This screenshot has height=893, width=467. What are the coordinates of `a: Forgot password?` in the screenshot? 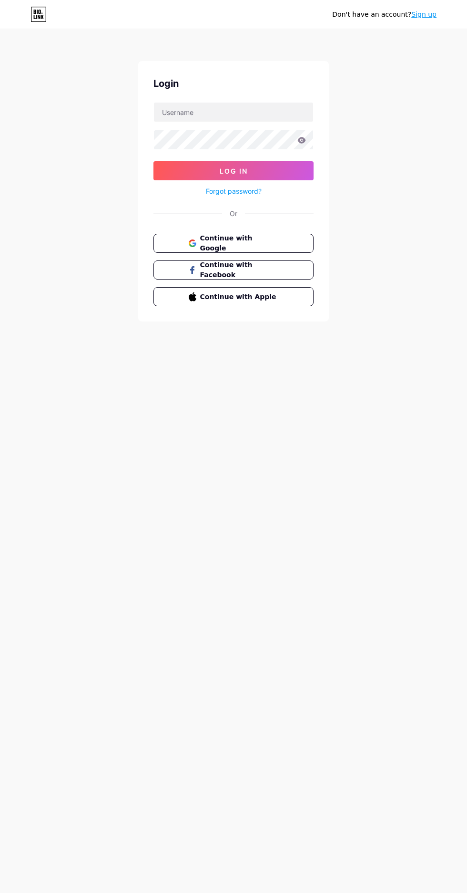 It's located at (234, 191).